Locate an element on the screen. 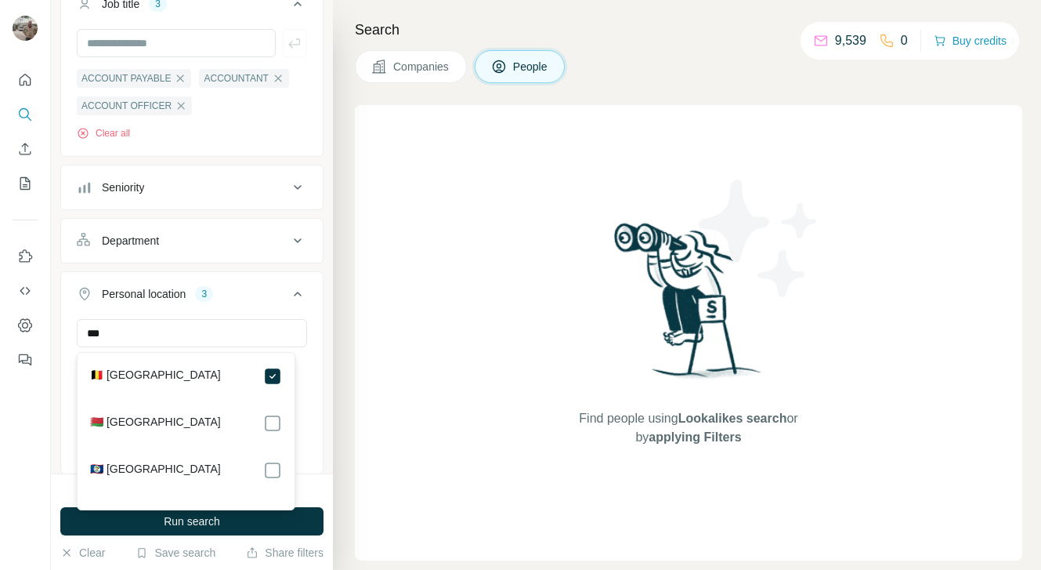 The width and height of the screenshot is (1041, 570). button: Buy credits is located at coordinates (970, 41).